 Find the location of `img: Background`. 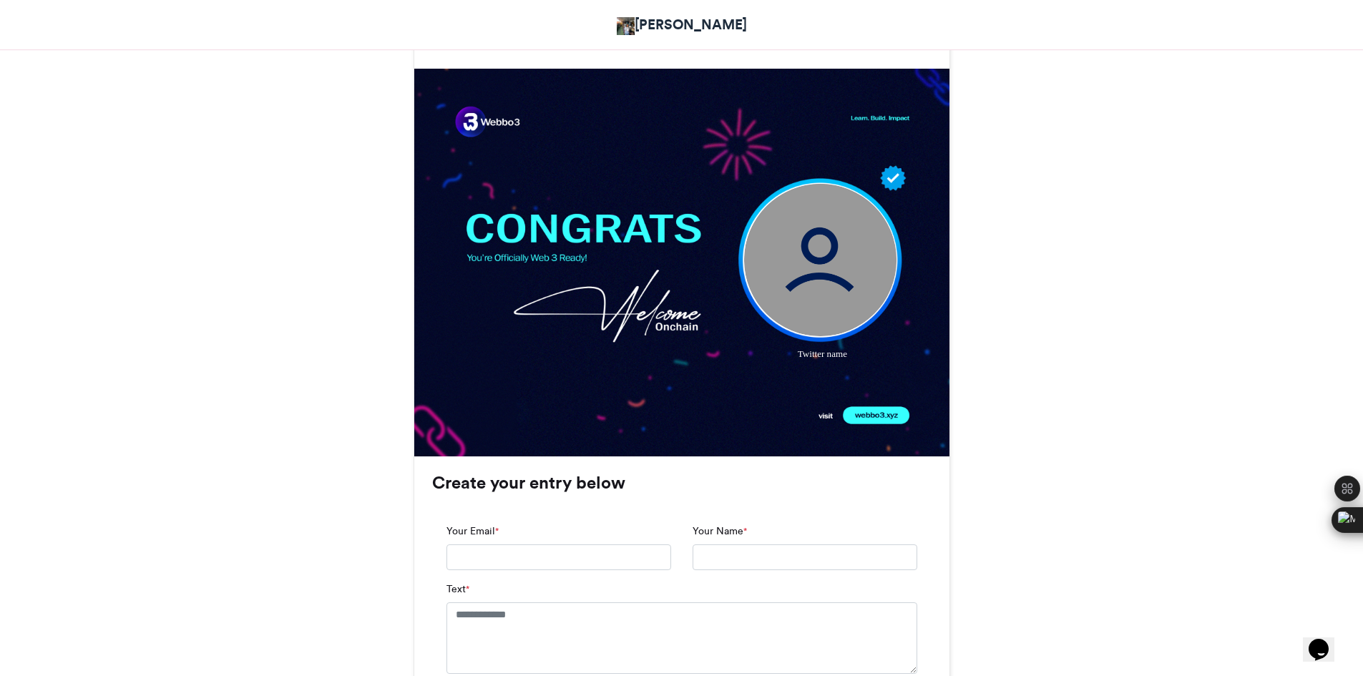

img: Background is located at coordinates (682, 263).